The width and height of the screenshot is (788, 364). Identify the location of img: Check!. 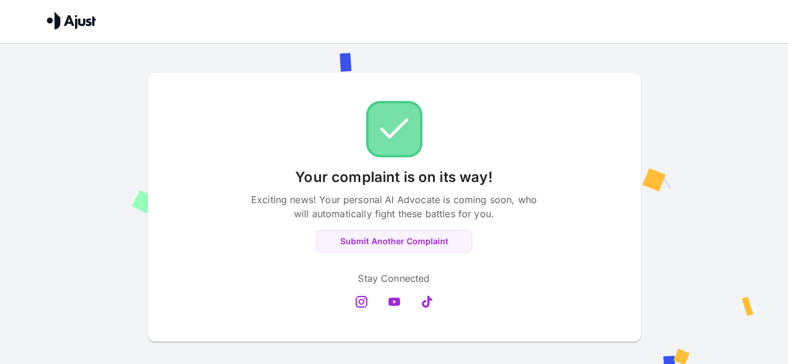
(394, 129).